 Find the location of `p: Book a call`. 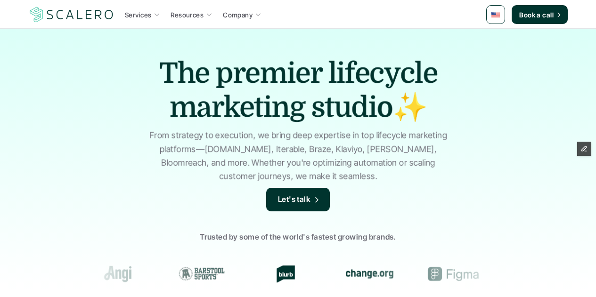

p: Book a call is located at coordinates (536, 15).